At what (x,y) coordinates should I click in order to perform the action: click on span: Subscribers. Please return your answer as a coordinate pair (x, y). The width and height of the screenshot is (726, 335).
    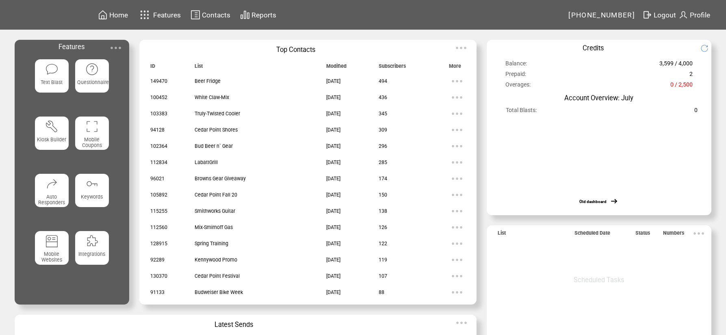
    Looking at the image, I should click on (392, 68).